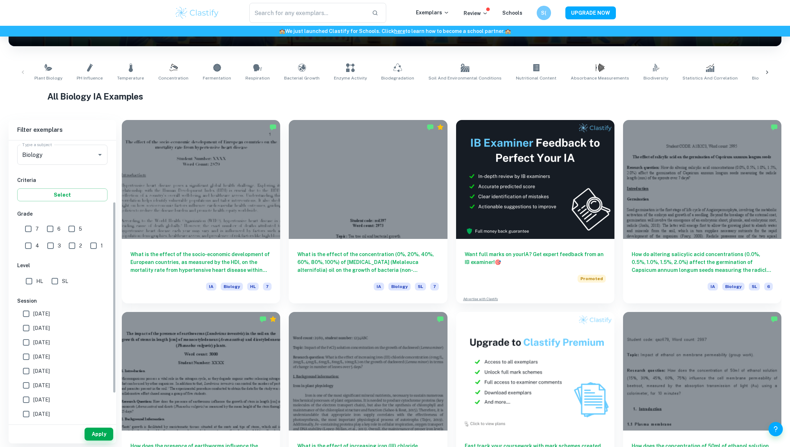  What do you see at coordinates (600, 78) in the screenshot?
I see `span: Absorbance Measurements` at bounding box center [600, 78].